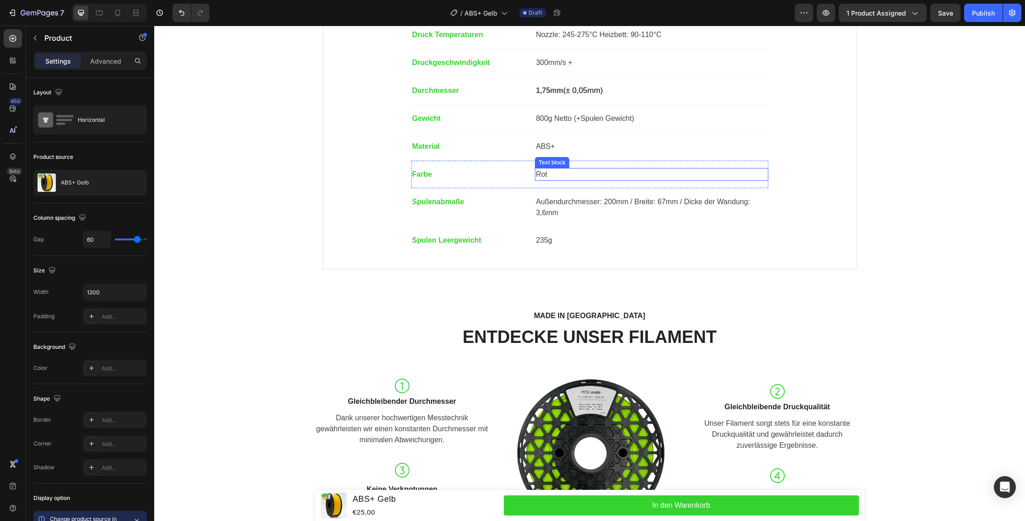 The height and width of the screenshot is (521, 1025). Describe the element at coordinates (623, 408) in the screenshot. I see `p: Unser Filament sorgt stets für eine konstante Druckqualität und gewährleistet dadurch zuverlässig...` at that location.